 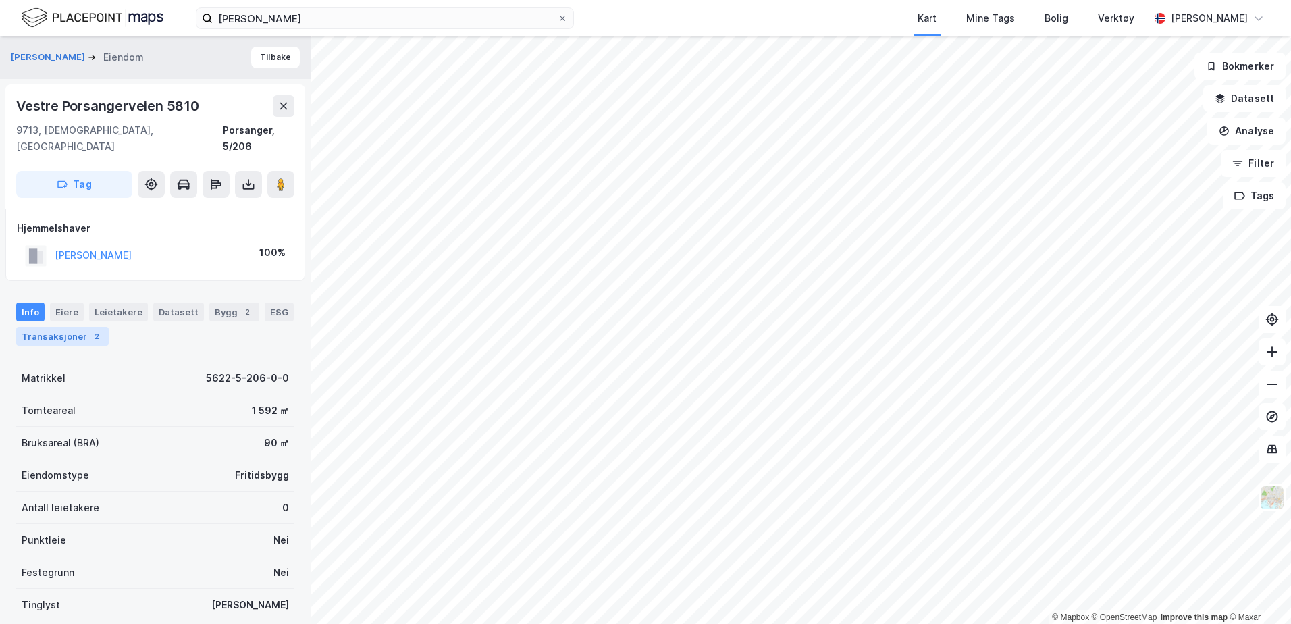 I want to click on div: Tomteareal, so click(x=49, y=411).